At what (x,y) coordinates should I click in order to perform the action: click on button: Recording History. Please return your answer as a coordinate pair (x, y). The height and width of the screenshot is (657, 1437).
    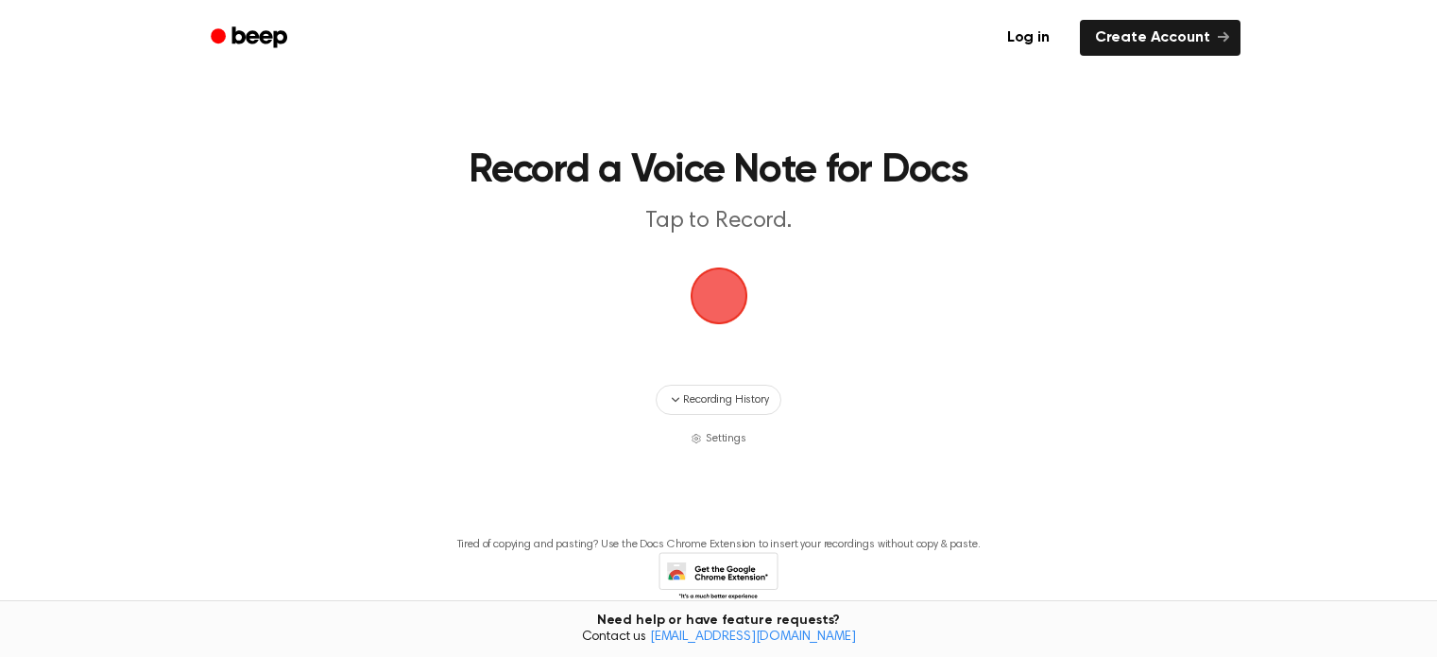
    Looking at the image, I should click on (718, 400).